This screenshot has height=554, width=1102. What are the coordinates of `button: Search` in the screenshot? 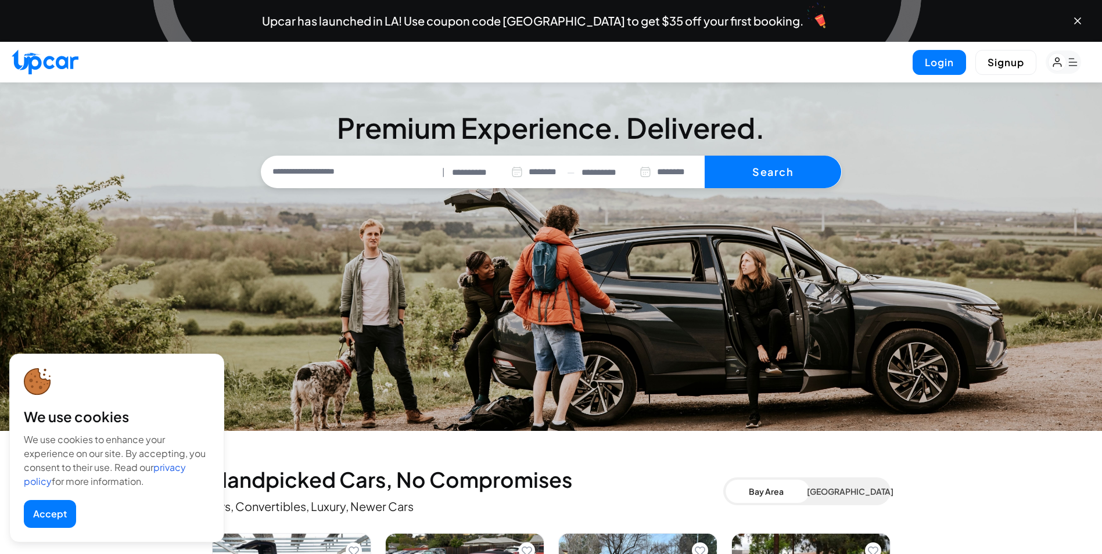 It's located at (773, 172).